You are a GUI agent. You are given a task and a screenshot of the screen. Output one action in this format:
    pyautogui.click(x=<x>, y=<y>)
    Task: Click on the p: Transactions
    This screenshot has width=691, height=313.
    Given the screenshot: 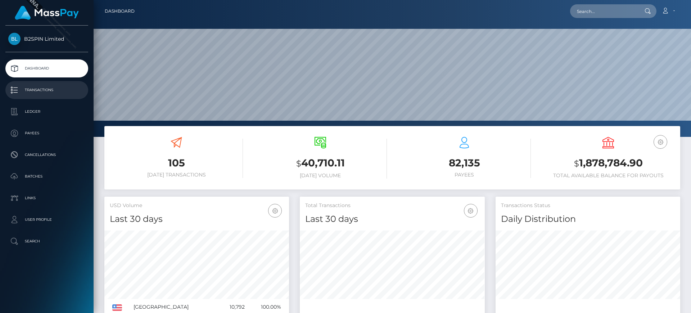 What is the action you would take?
    pyautogui.click(x=47, y=90)
    